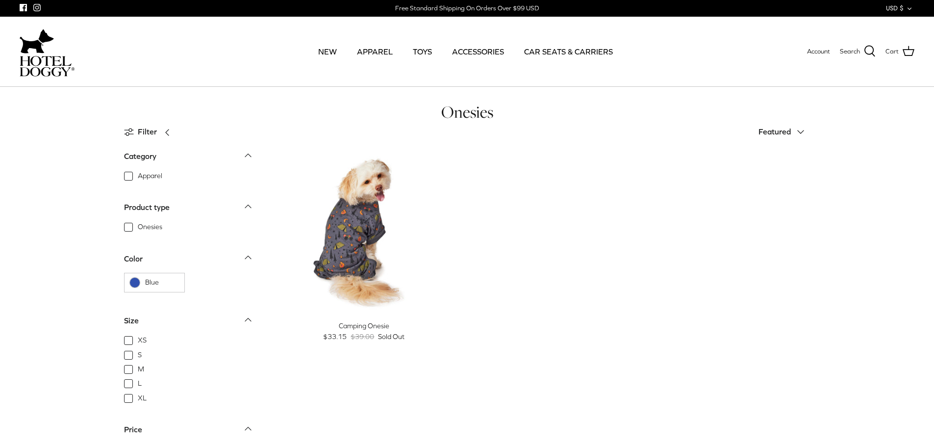  I want to click on span: S, so click(140, 355).